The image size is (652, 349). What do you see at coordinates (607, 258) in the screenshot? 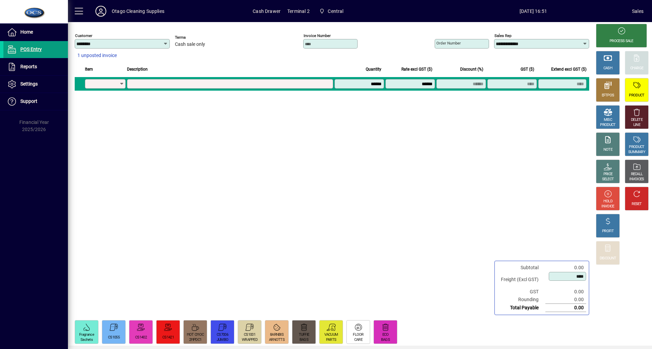
I see `div: DISCOUNT` at bounding box center [607, 258].